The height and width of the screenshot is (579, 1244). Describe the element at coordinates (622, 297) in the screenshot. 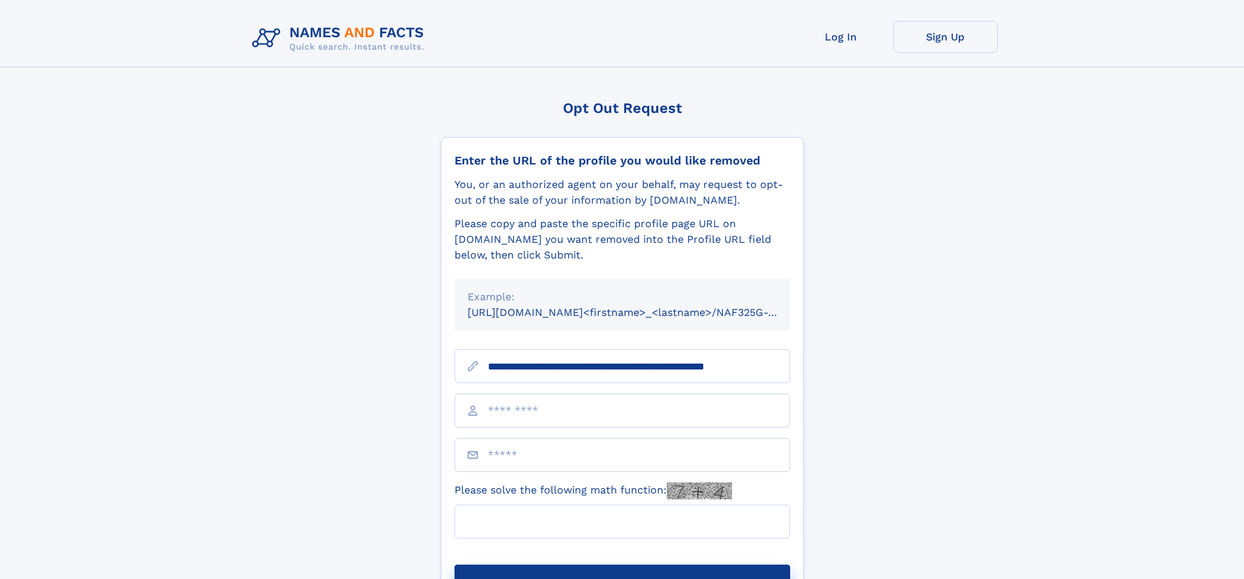

I see `div: Example:` at that location.